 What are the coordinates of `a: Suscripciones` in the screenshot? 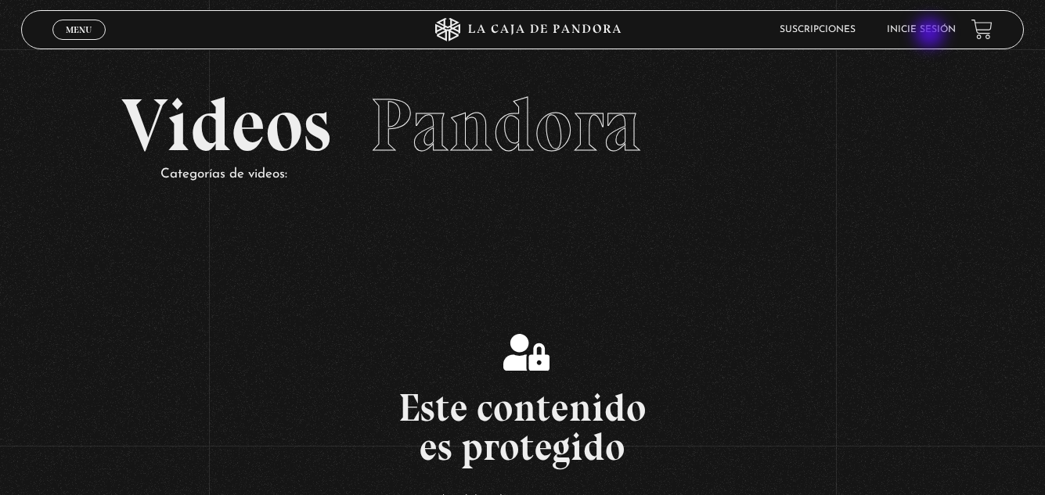 It's located at (817, 30).